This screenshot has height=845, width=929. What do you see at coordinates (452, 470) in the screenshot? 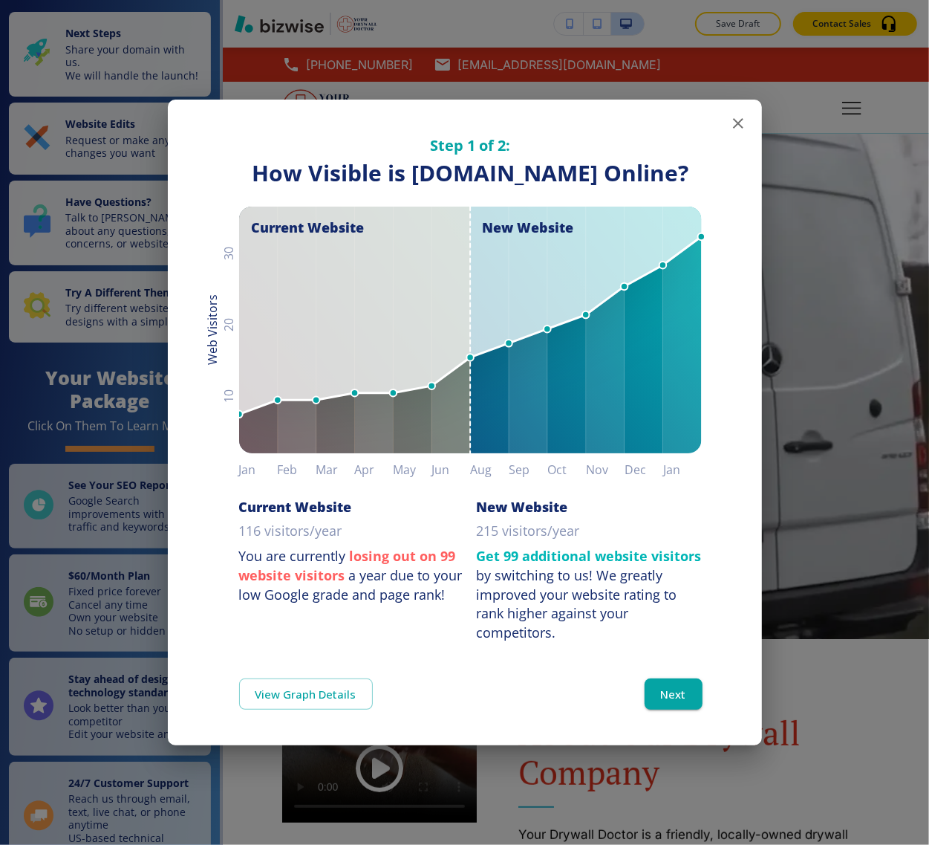
I see `h6: Jun` at bounding box center [452, 470].